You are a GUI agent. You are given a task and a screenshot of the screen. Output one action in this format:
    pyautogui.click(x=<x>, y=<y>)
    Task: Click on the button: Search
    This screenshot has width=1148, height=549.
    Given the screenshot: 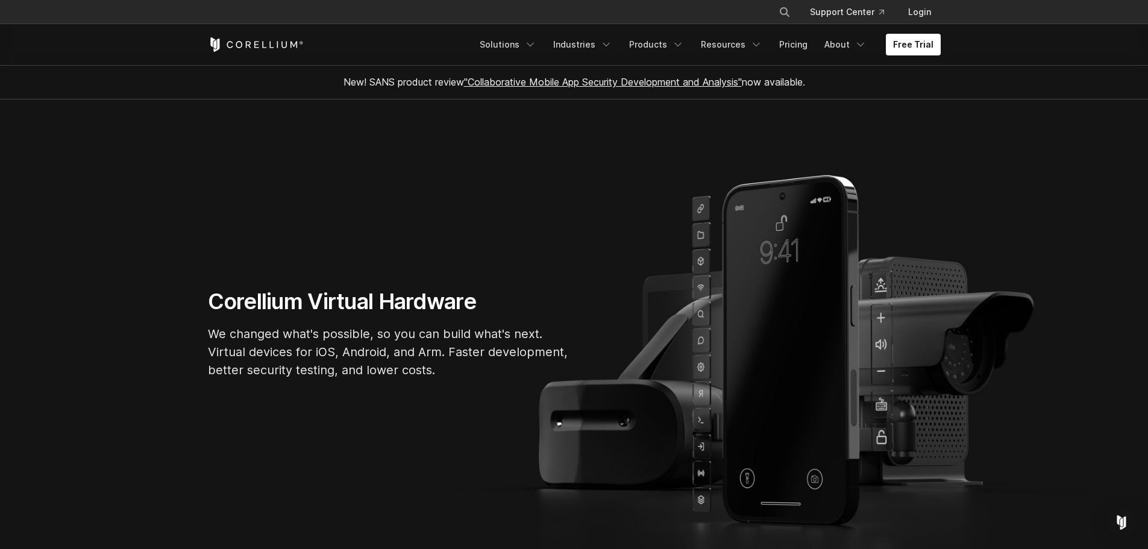 What is the action you would take?
    pyautogui.click(x=784, y=12)
    